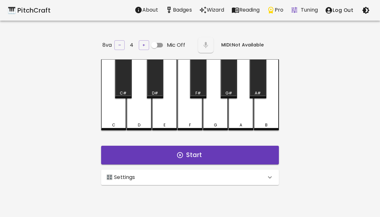 Image resolution: width=380 pixels, height=217 pixels. I want to click on p: Reading, so click(250, 10).